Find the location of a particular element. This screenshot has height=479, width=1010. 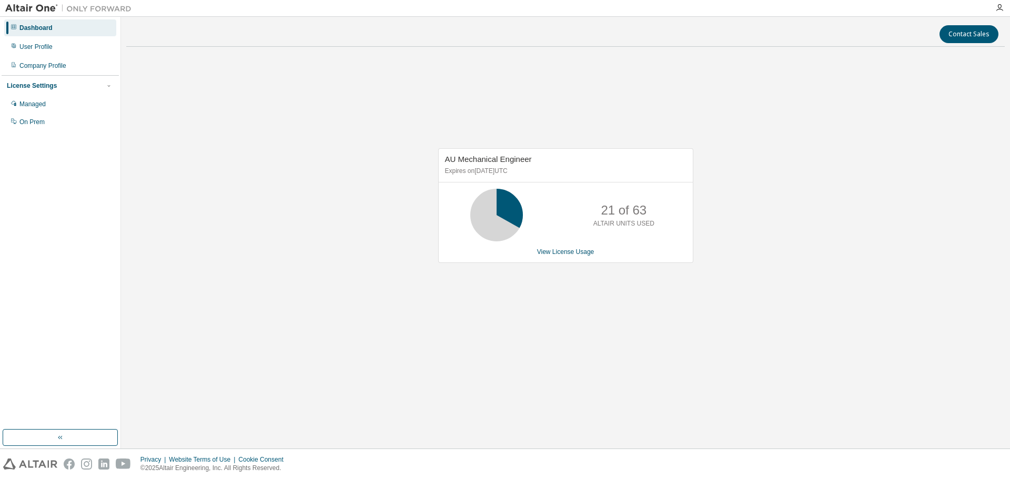

p: © 2025 Altair Engineering, Inc. All Rights Reserved. is located at coordinates (215, 468).